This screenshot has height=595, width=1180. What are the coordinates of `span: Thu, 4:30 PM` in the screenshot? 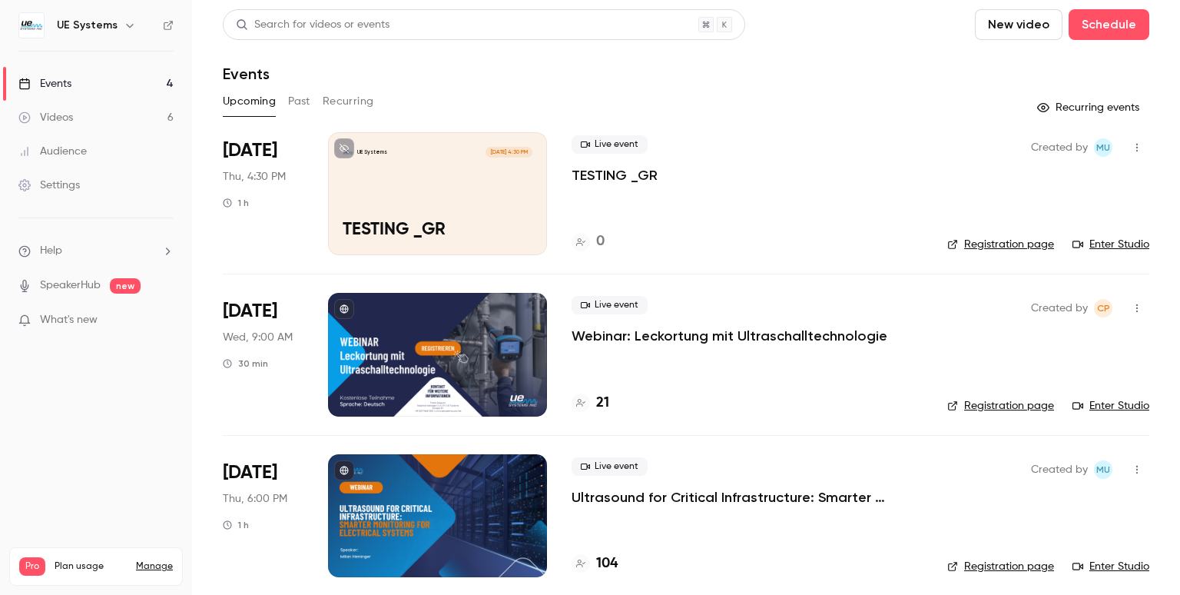 It's located at (254, 177).